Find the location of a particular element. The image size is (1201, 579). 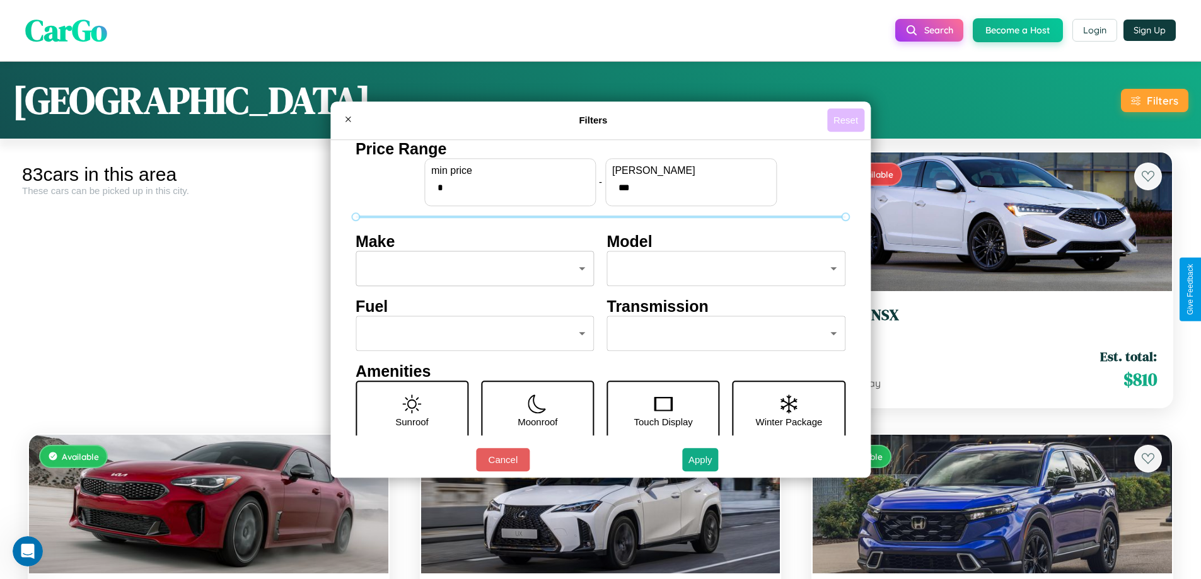

a: Acura NSX2014 is located at coordinates (992, 322).